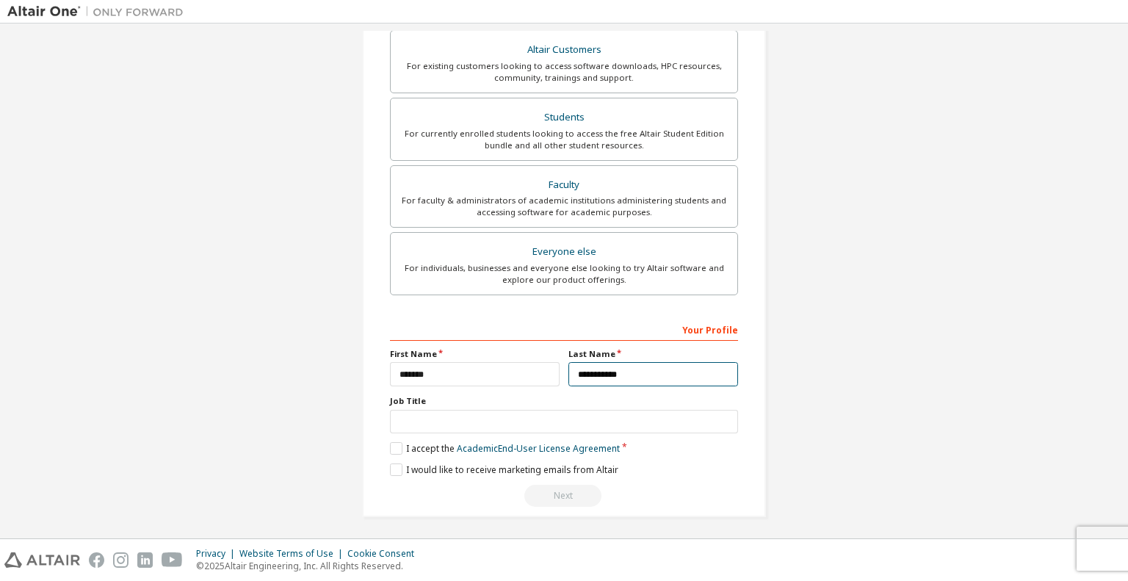 The height and width of the screenshot is (581, 1128). What do you see at coordinates (564, 496) in the screenshot?
I see `div: Read and acccept EULA to continue` at bounding box center [564, 496].